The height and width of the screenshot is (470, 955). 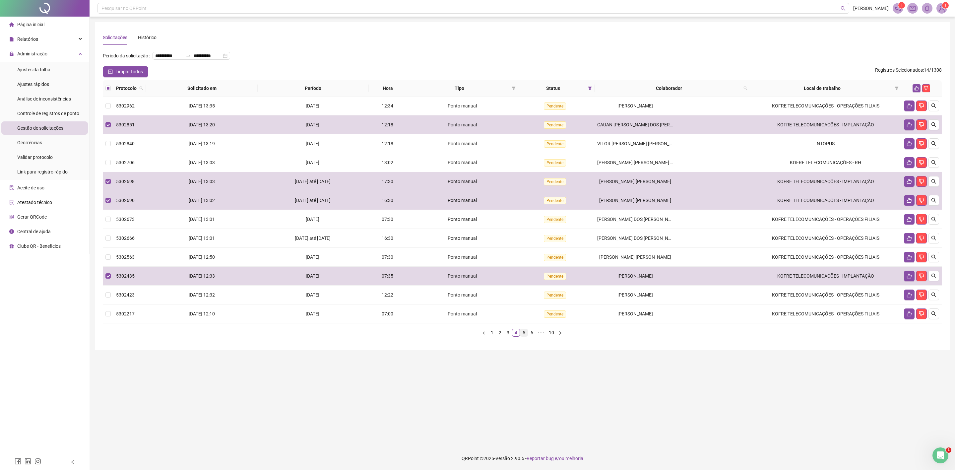 I want to click on footer: QRPoint © 2025 - 2.90.5 -, so click(x=522, y=458).